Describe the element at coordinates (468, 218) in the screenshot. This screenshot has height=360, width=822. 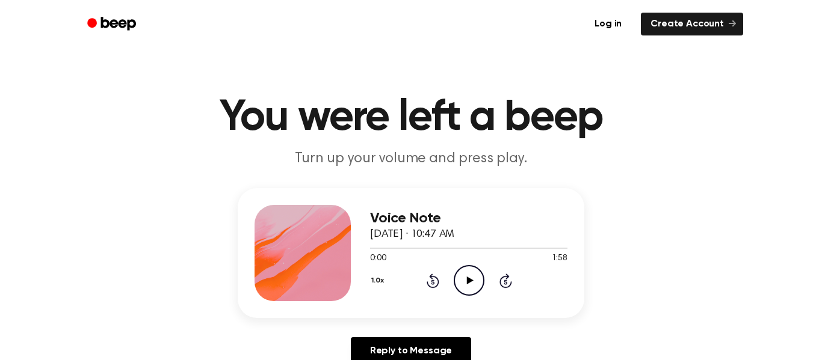
I see `h3: Voice Note` at that location.